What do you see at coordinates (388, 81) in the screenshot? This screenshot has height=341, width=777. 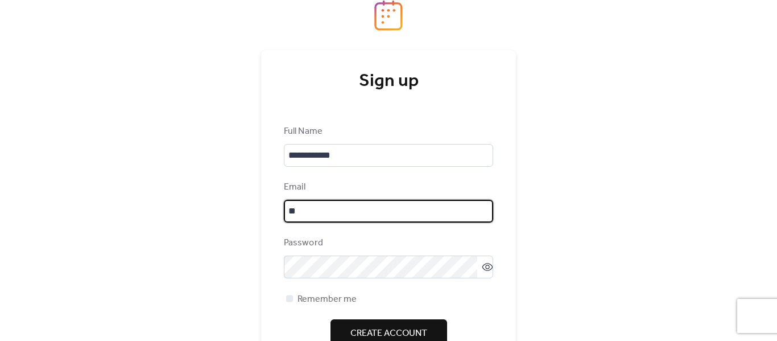 I see `div: Sign up` at bounding box center [388, 81].